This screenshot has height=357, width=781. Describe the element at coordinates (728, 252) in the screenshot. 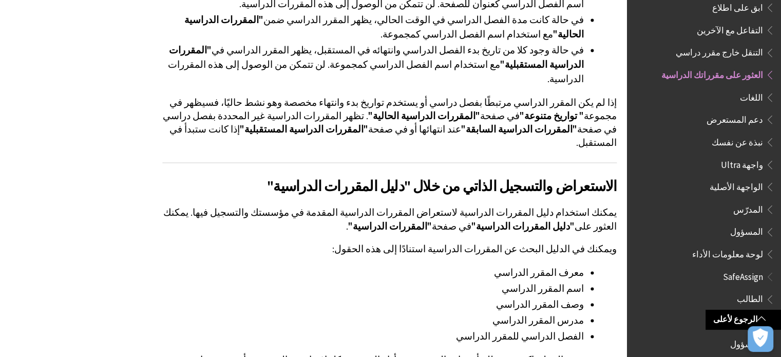

I see `span: لوحة معلومات الأداء` at that location.